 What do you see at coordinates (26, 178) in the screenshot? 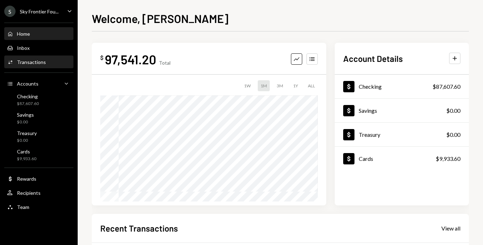
I see `div: Rewards` at bounding box center [26, 178].